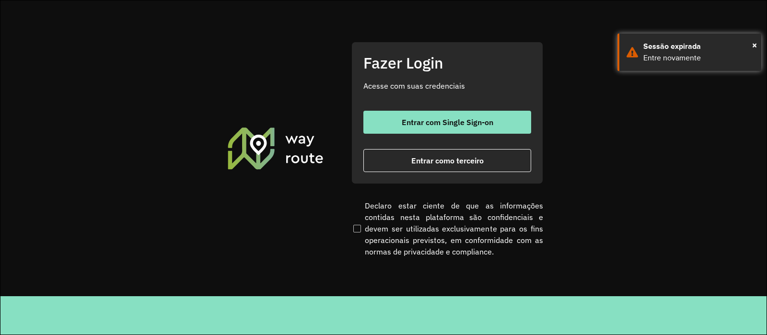  Describe the element at coordinates (698, 58) in the screenshot. I see `div: Entre novamente` at that location.